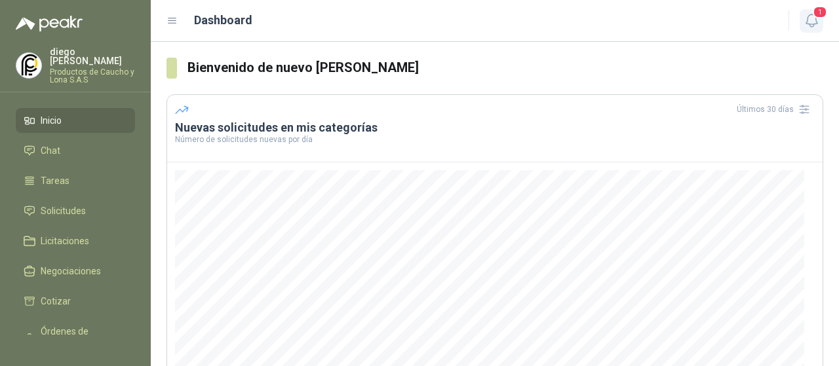  What do you see at coordinates (75, 151) in the screenshot?
I see `a: Chat` at bounding box center [75, 151].